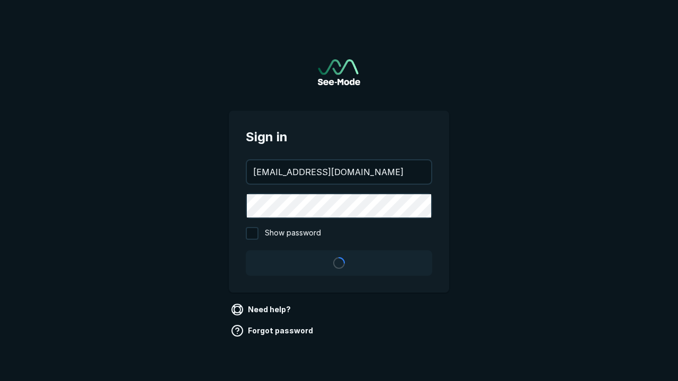 This screenshot has width=678, height=381. Describe the element at coordinates (339, 137) in the screenshot. I see `span: Sign in` at that location.